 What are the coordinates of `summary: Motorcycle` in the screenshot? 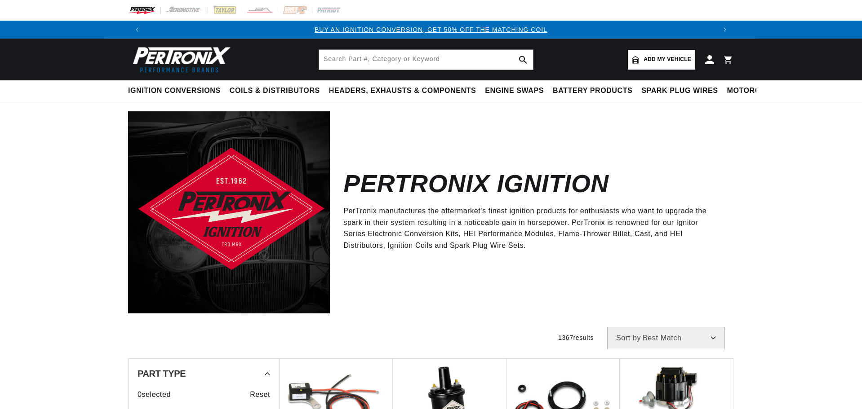 It's located at (753, 91).